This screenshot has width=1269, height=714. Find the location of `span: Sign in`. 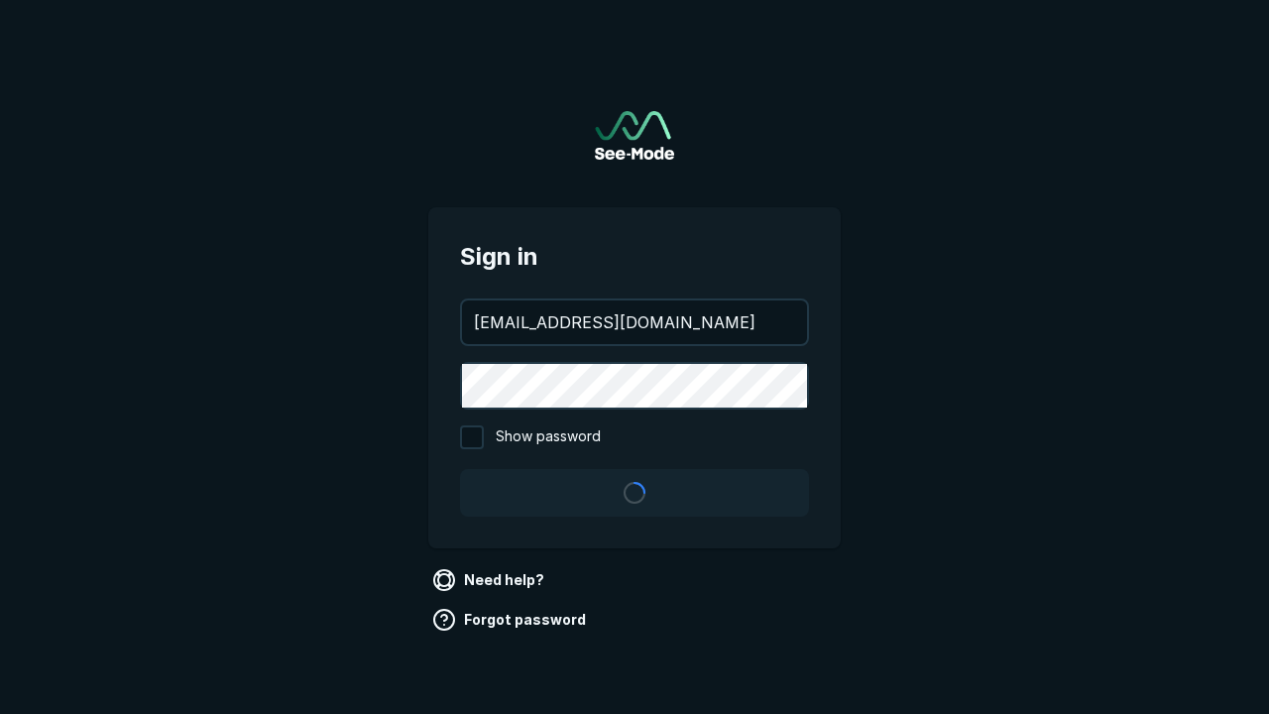

span: Sign in is located at coordinates (635, 257).